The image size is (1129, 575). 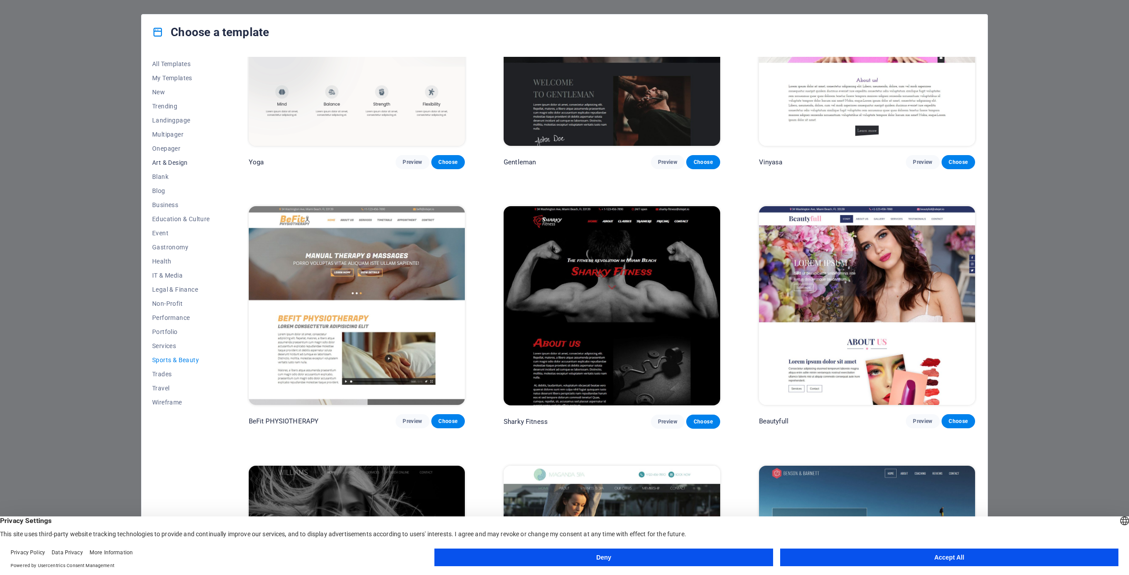 What do you see at coordinates (181, 290) in the screenshot?
I see `span: Legal & Finance` at bounding box center [181, 290].